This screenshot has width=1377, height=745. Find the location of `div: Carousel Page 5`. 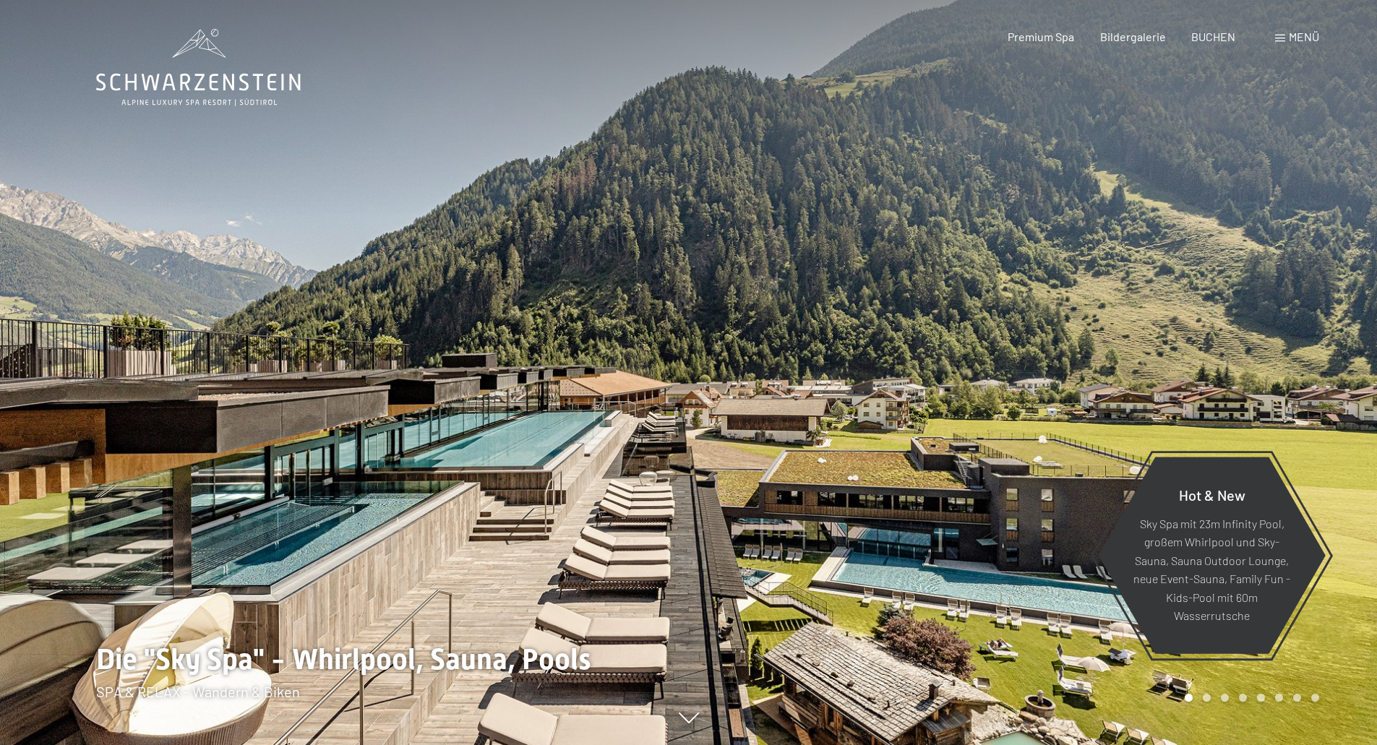

div: Carousel Page 5 is located at coordinates (1260, 697).